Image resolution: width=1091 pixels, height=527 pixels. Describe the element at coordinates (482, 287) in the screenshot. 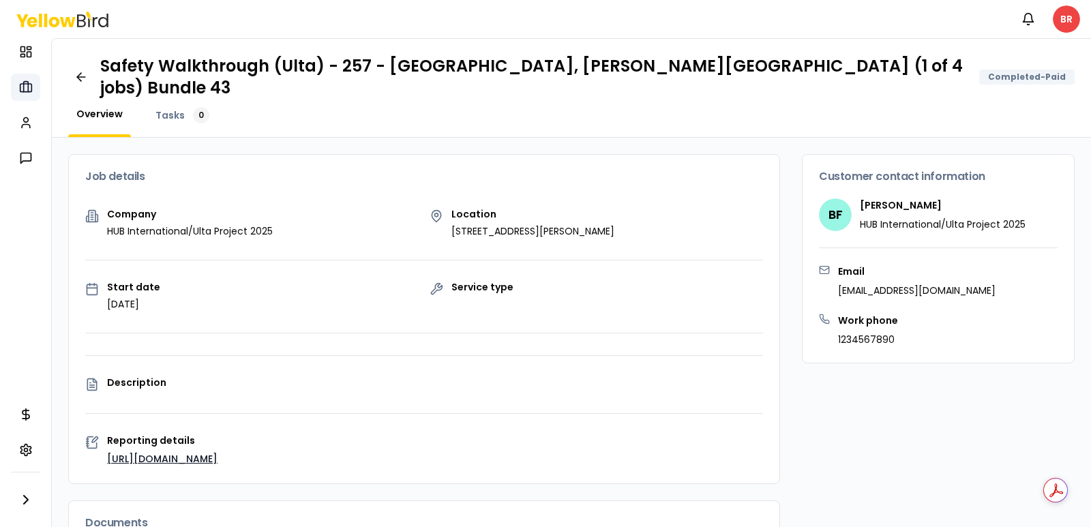

I see `p: Service type` at that location.